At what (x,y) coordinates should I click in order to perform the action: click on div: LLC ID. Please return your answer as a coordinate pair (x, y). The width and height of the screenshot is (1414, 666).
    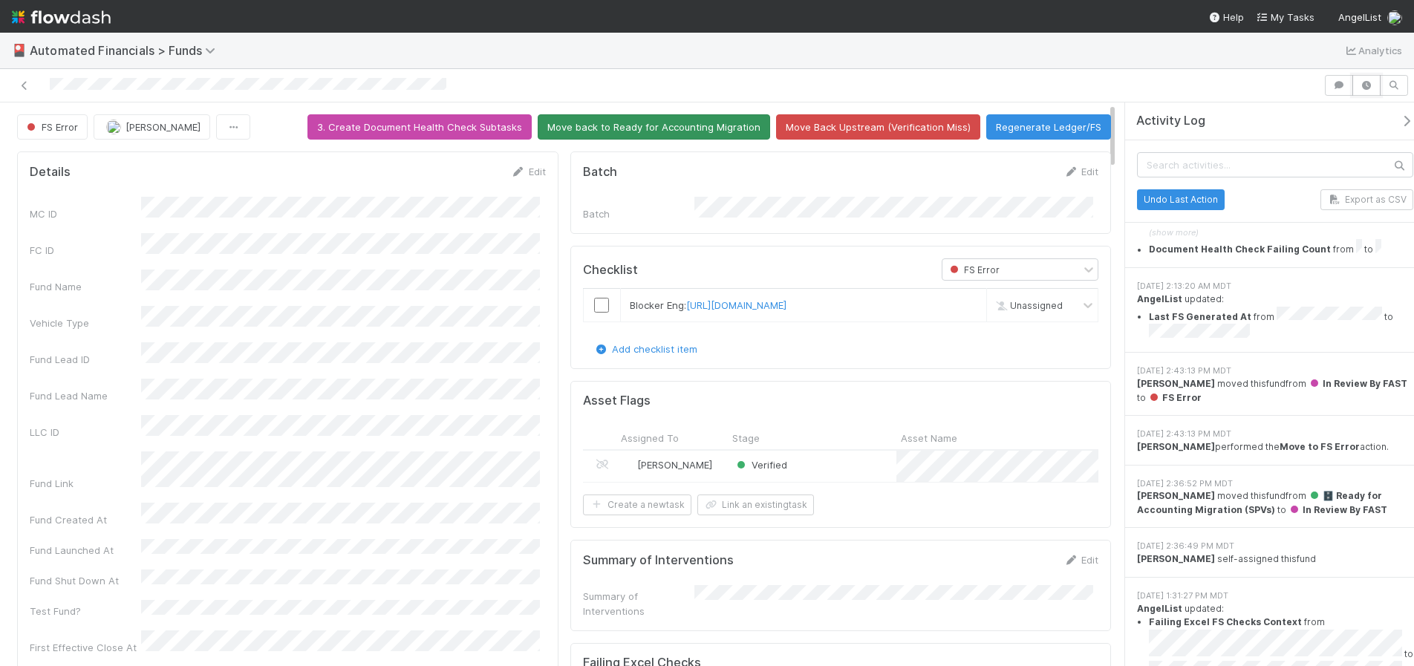
    Looking at the image, I should click on (85, 432).